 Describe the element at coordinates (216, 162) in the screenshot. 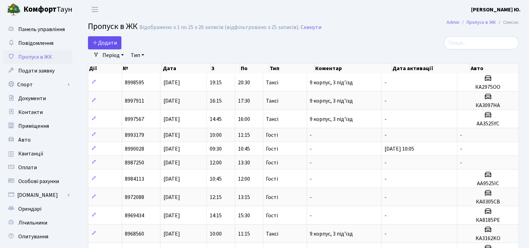

I see `span: 12:00` at that location.